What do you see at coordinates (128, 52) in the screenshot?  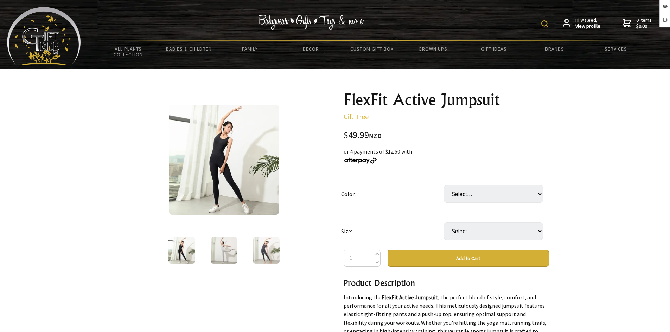 I see `a: All Plants Collection` at bounding box center [128, 52].